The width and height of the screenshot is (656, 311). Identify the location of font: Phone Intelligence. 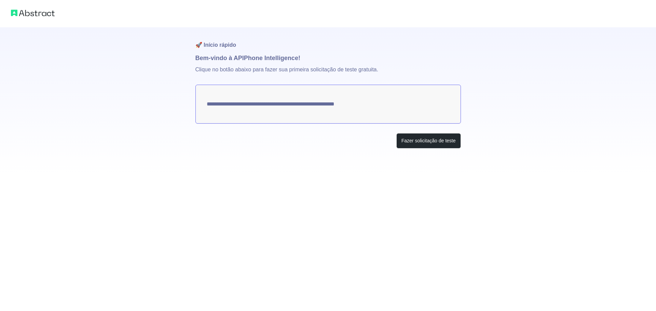
(271, 58).